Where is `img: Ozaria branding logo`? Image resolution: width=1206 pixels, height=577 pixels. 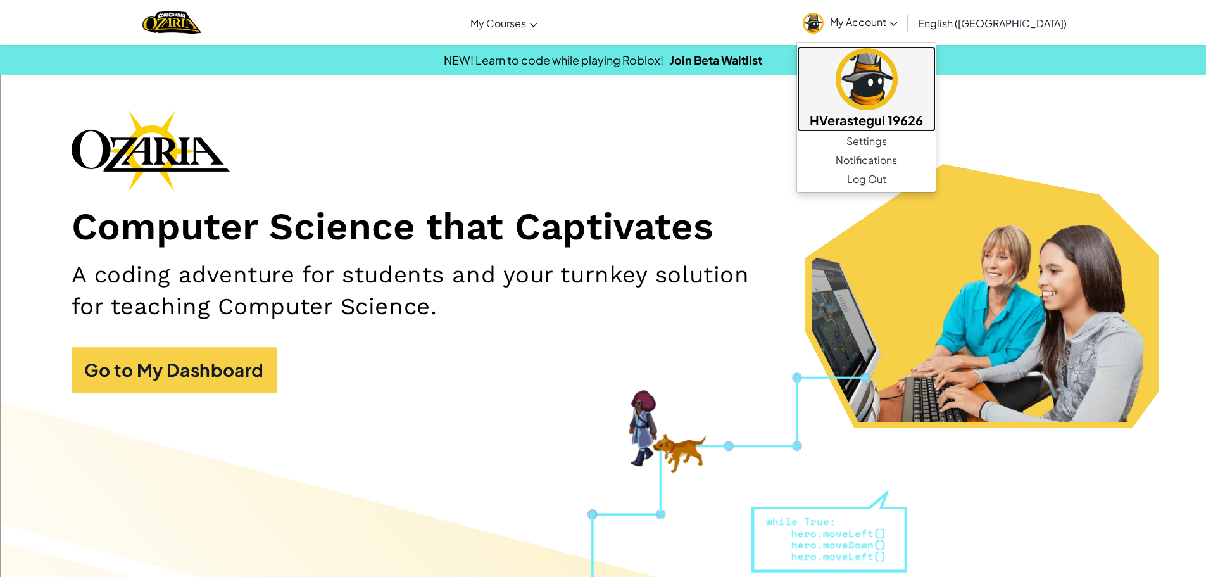
img: Ozaria branding logo is located at coordinates (151, 151).